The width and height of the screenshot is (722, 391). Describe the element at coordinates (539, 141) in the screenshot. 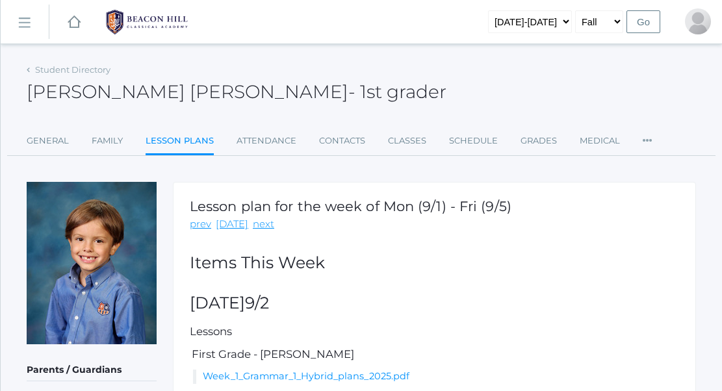

I see `a: Grades` at that location.